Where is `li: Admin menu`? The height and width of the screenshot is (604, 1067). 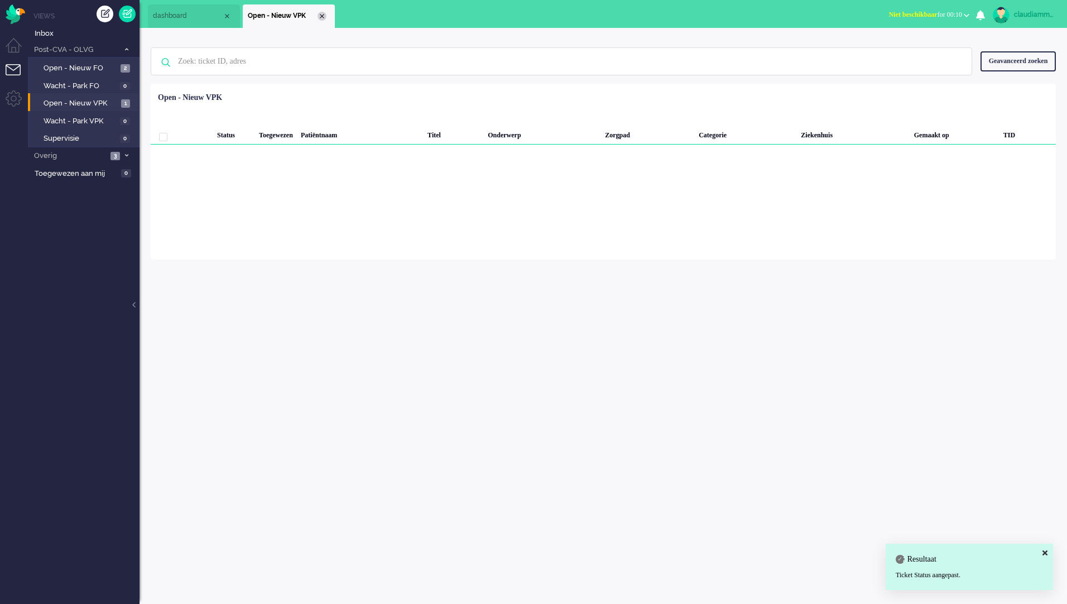 li: Admin menu is located at coordinates (18, 103).